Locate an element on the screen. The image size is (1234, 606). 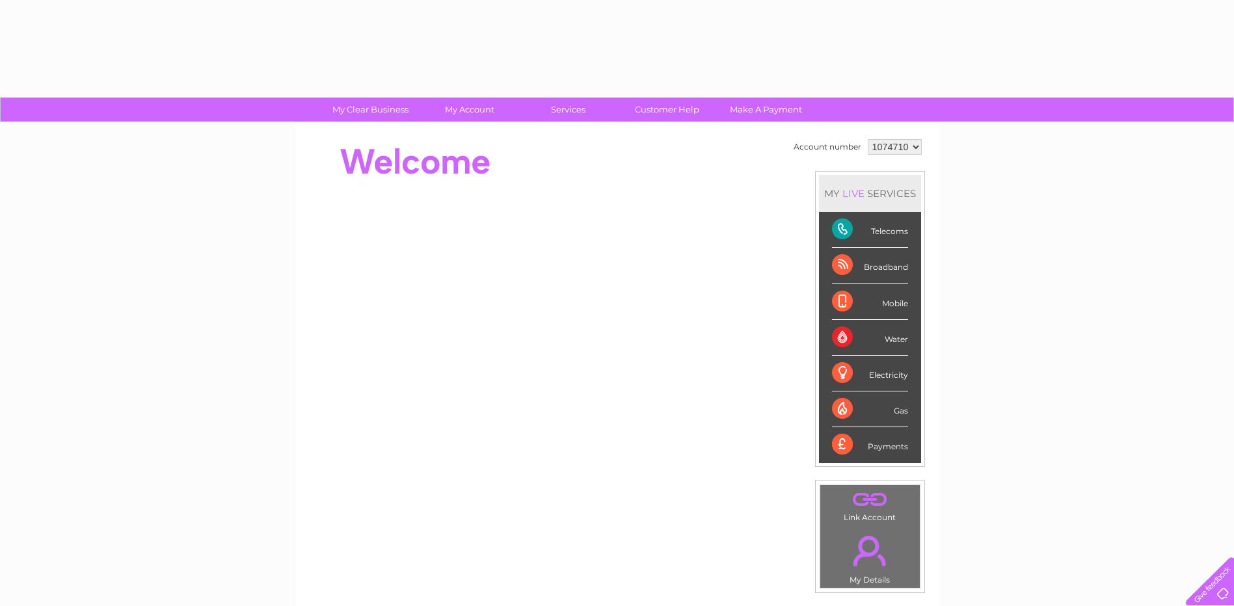
div: Water is located at coordinates (870, 338).